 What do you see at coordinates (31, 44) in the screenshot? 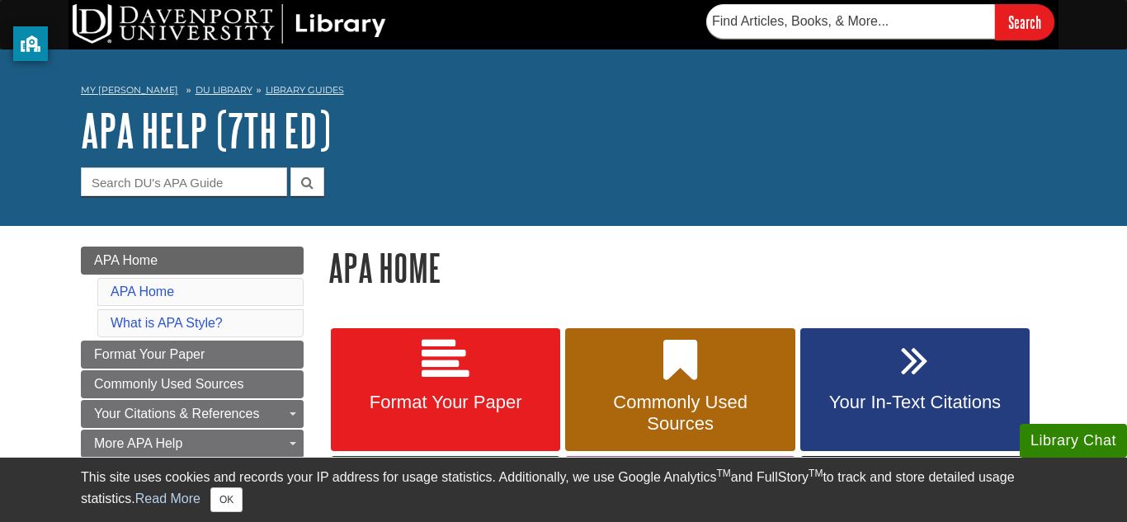
I see `button: privacy banner` at bounding box center [31, 44].